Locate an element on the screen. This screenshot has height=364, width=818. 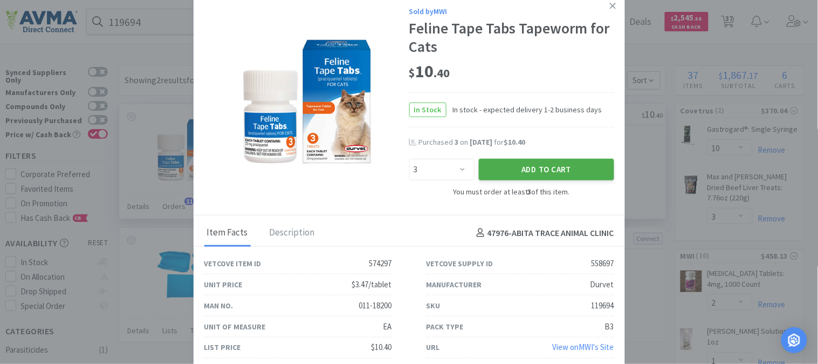
strong: 3 is located at coordinates (530, 192).